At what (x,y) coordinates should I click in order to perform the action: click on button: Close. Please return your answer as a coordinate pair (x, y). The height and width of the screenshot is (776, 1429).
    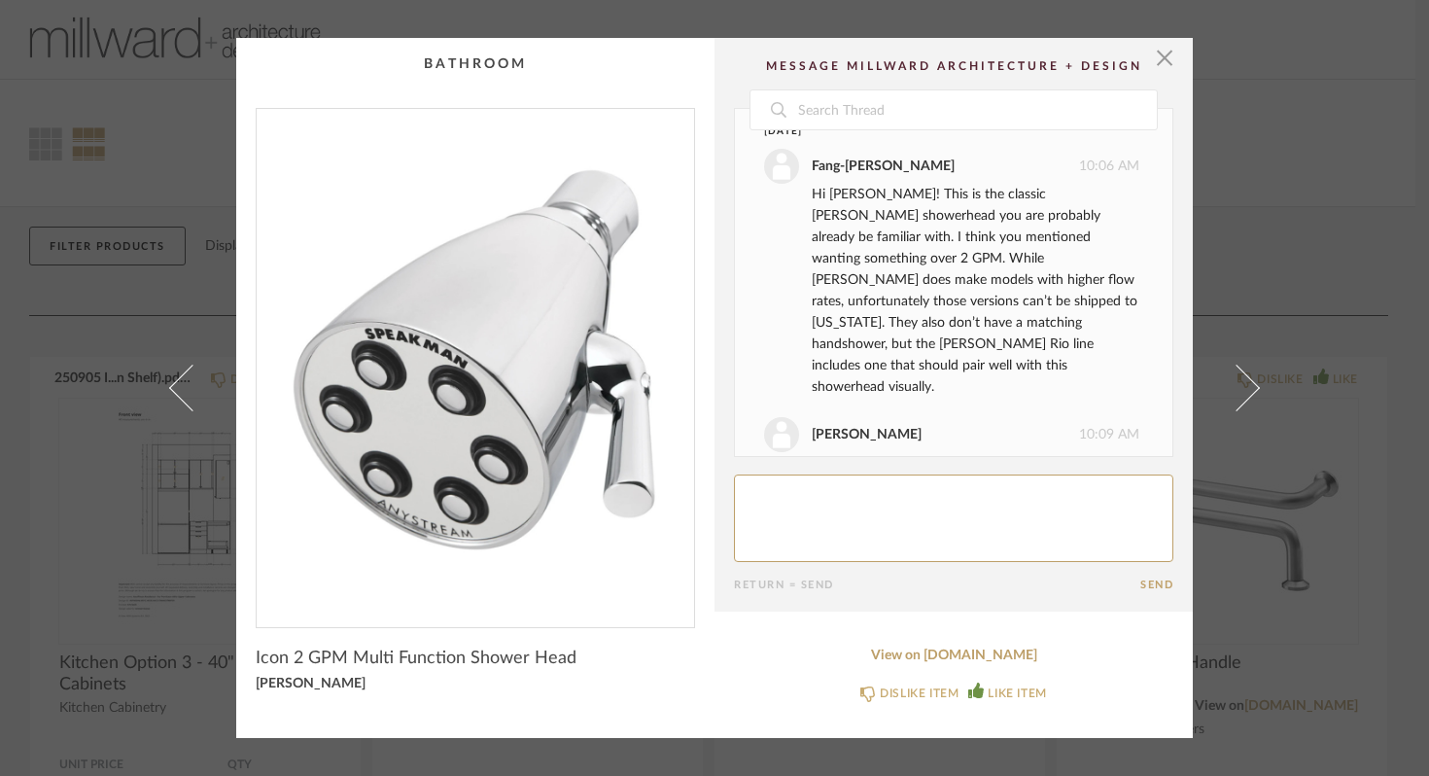
    Looking at the image, I should click on (1165, 57).